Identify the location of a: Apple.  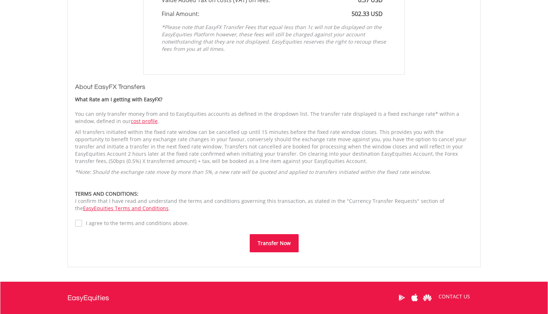
(415, 297).